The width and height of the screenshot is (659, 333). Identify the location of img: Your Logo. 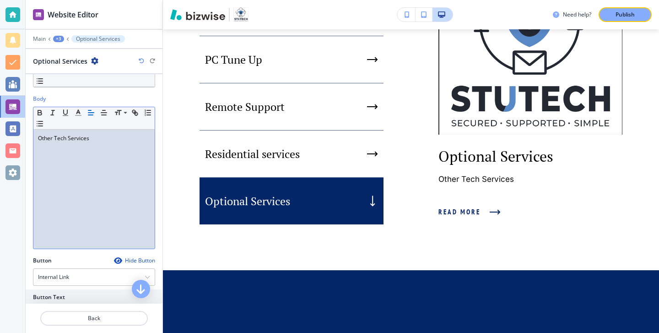
(241, 15).